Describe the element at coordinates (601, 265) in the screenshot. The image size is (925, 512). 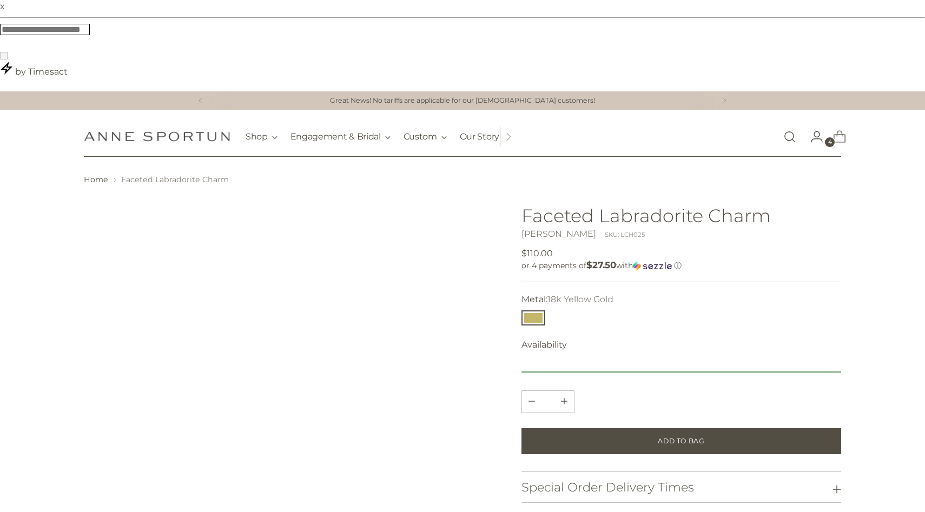
I see `span: $27.50` at that location.